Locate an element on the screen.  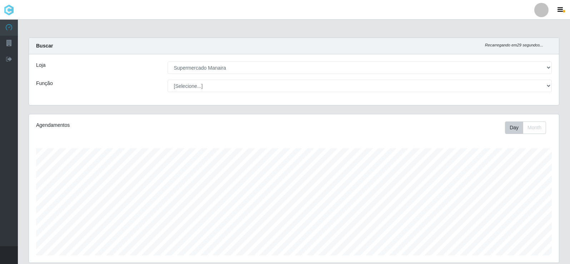
label: Loja is located at coordinates (41, 65).